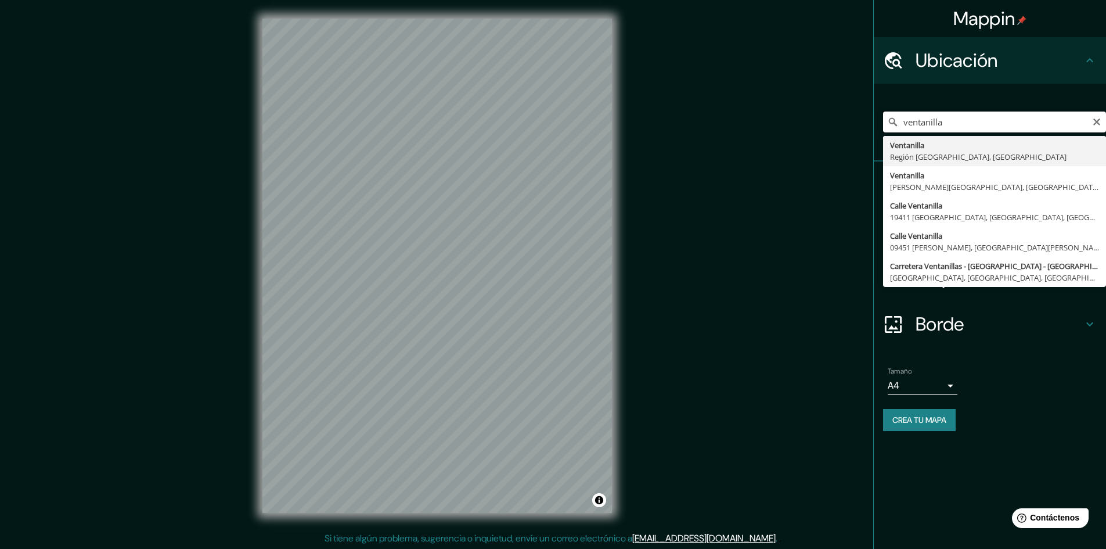  What do you see at coordinates (990, 324) in the screenshot?
I see `div: Borde` at bounding box center [990, 324].